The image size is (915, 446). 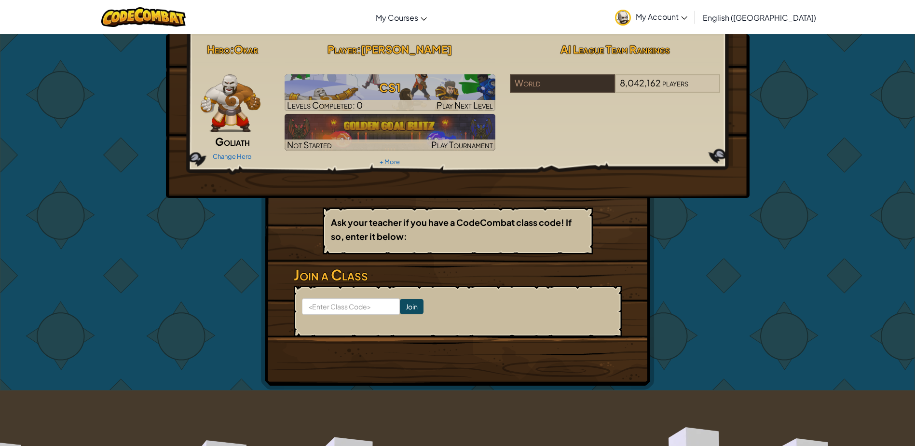 What do you see at coordinates (401, 17) in the screenshot?
I see `a: My Courses` at bounding box center [401, 17].